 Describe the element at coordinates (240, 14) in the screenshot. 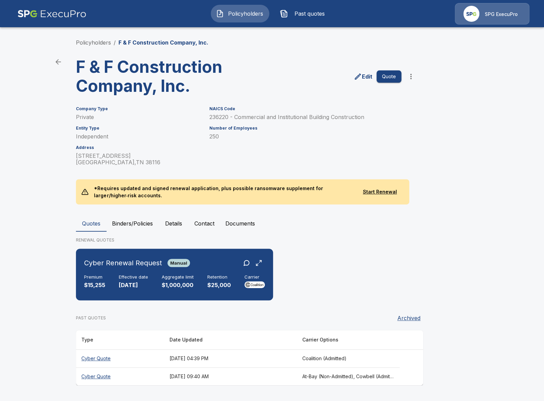

I see `a: Policyholders IconPolicyholders` at that location.